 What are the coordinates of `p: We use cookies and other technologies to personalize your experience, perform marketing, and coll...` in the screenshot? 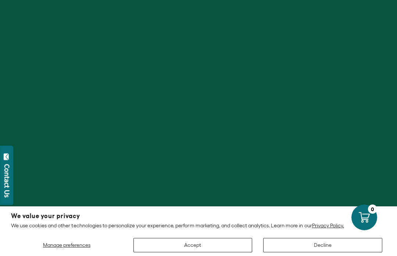 It's located at (199, 225).